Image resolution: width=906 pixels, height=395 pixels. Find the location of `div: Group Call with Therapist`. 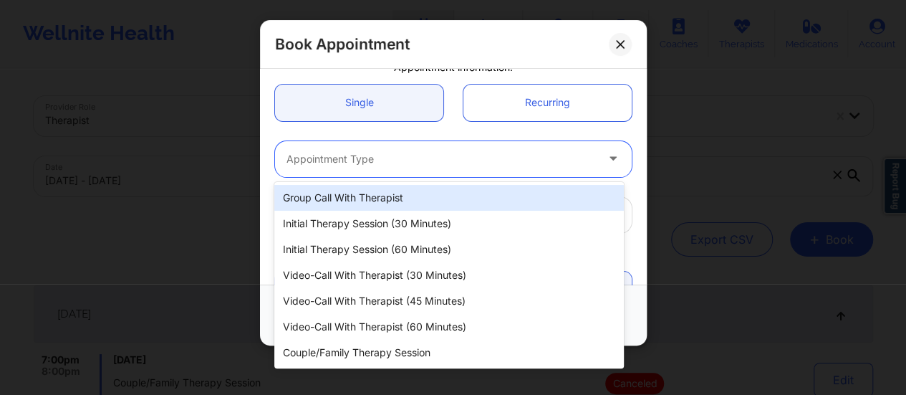

div: Group Call with Therapist is located at coordinates (449, 198).